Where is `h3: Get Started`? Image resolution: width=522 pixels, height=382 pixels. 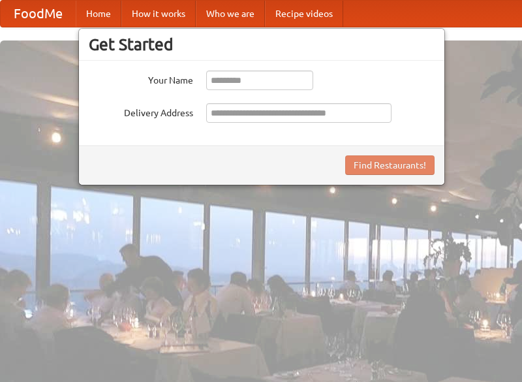
h3: Get Started is located at coordinates (262, 44).